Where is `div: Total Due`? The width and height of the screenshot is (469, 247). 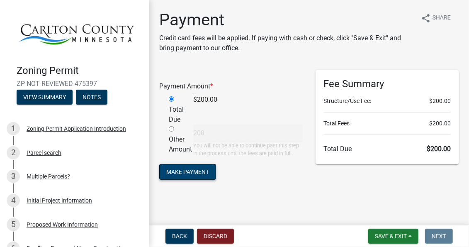 div: Total Due is located at coordinates (174, 109).